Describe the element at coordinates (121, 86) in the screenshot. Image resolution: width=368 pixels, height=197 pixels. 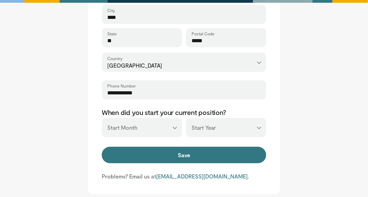
I see `label: Phone Number` at that location.